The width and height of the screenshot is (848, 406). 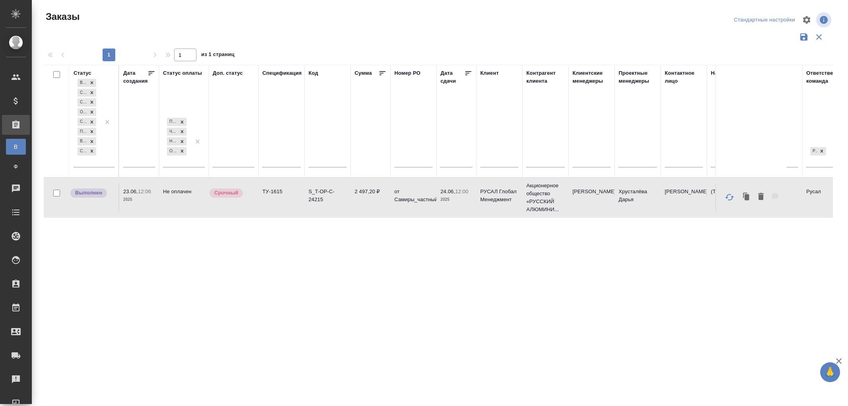 I want to click on div: В работе, so click(x=82, y=141).